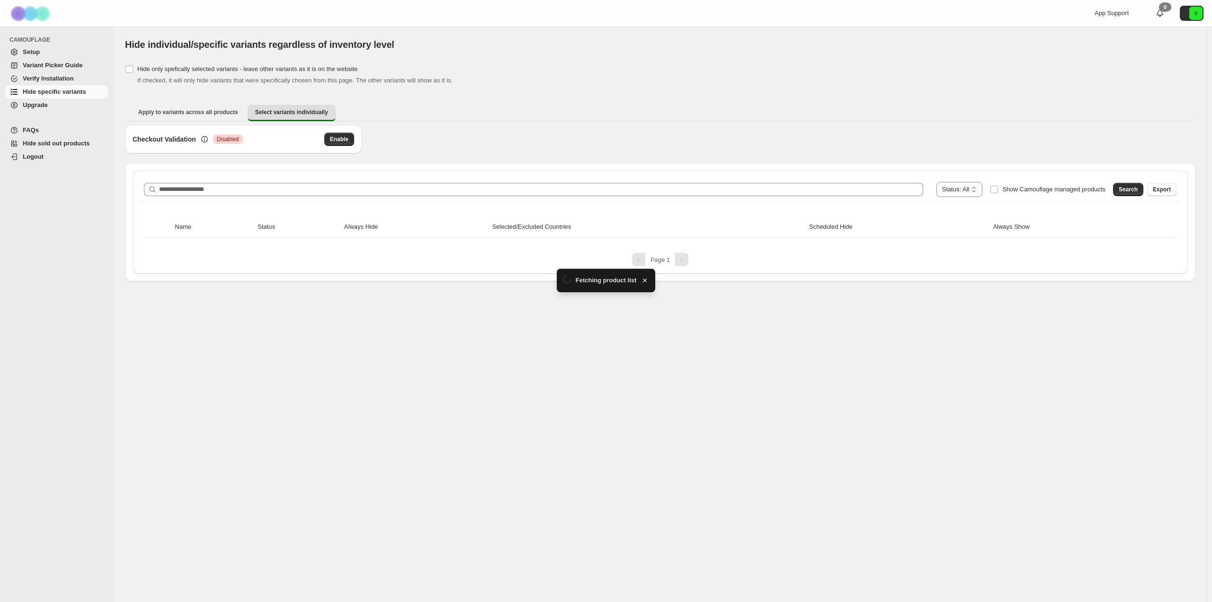 The image size is (1212, 602). What do you see at coordinates (1112, 13) in the screenshot?
I see `span: App Support` at bounding box center [1112, 13].